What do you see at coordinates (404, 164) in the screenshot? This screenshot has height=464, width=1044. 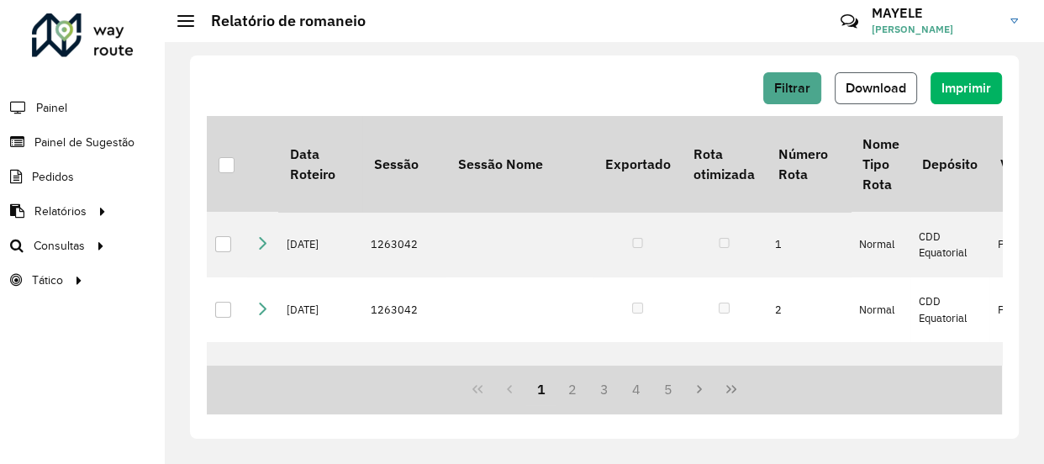 I see `th: Sessão` at bounding box center [404, 164].